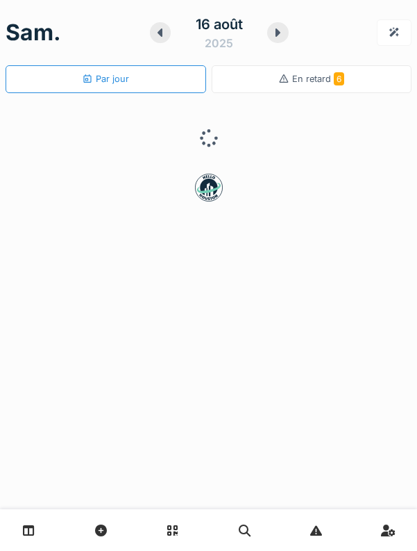  Describe the element at coordinates (106, 78) in the screenshot. I see `div: Par jour` at that location.